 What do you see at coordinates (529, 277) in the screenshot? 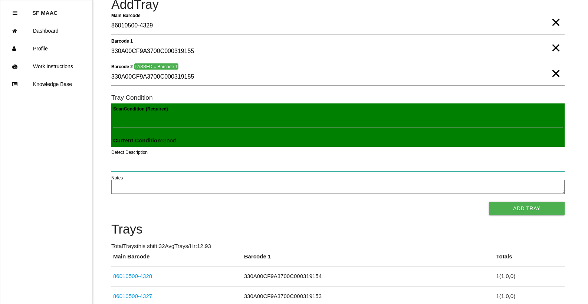
I see `td: 1 ( 1 , 0 , 0 )` at bounding box center [529, 277].